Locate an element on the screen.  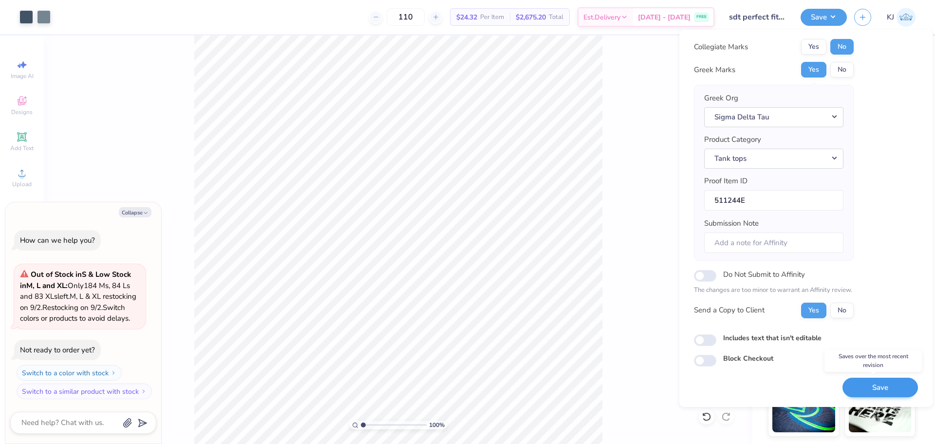
strong: Out of Stock in S is located at coordinates (59, 274).